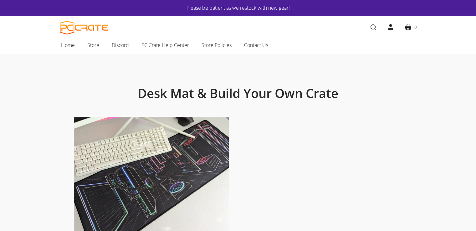 This screenshot has height=231, width=476. What do you see at coordinates (68, 45) in the screenshot?
I see `span: Home` at bounding box center [68, 45].